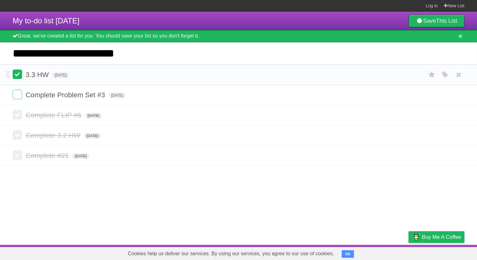  I want to click on b: This List, so click(446, 21).